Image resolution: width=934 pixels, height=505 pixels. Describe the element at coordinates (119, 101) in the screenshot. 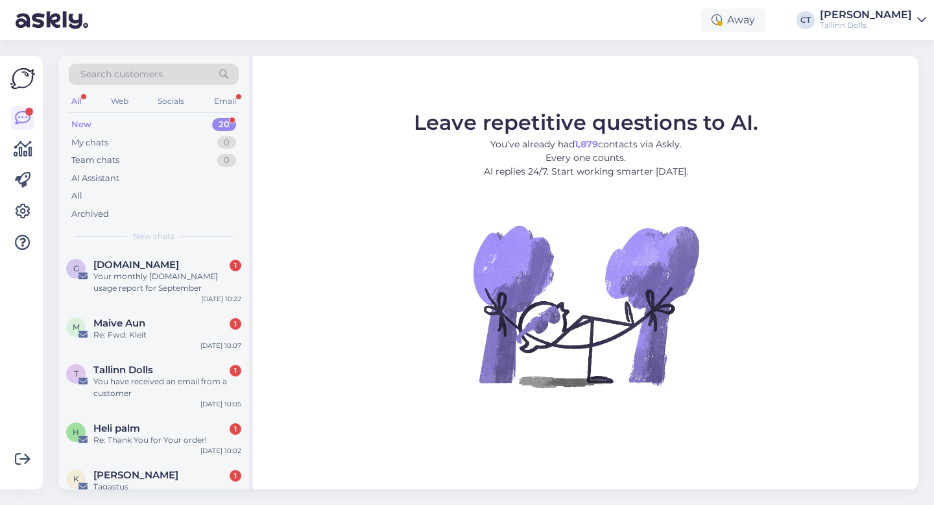

I see `div: Web` at that location.